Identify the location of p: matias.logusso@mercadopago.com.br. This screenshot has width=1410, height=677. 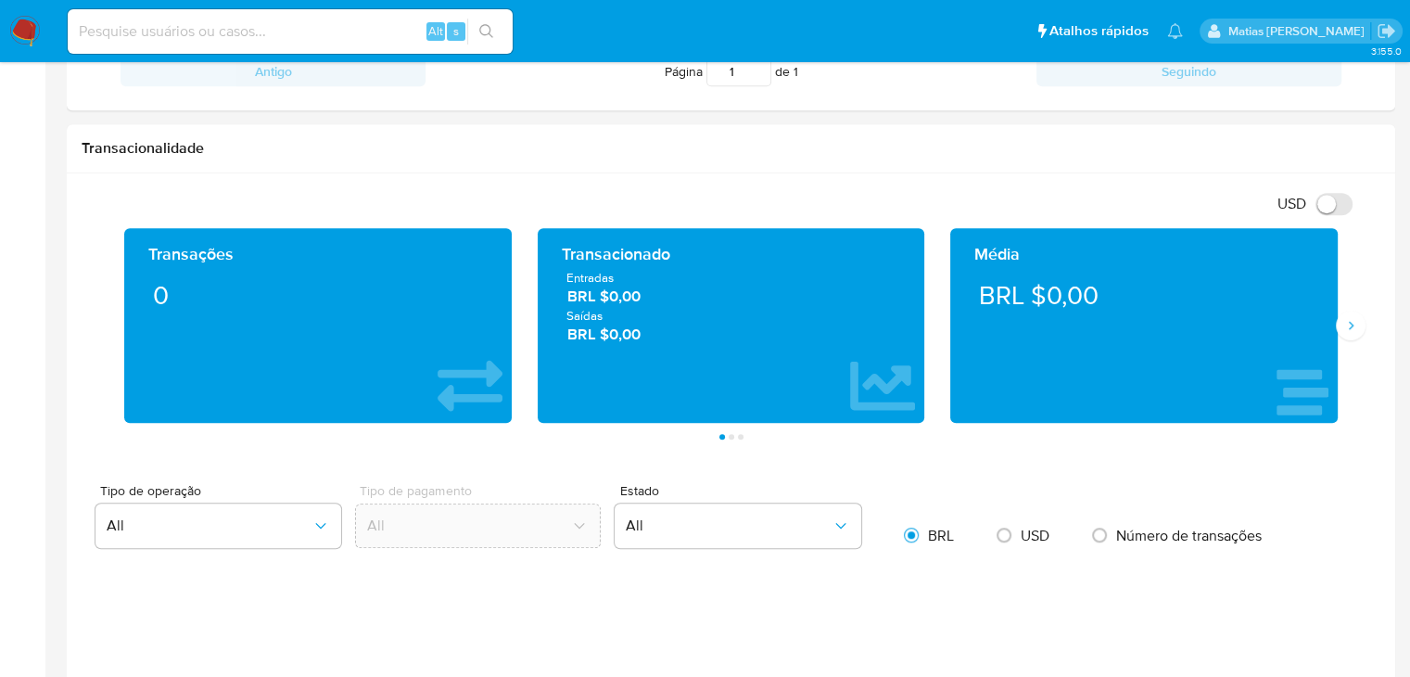
(1299, 31).